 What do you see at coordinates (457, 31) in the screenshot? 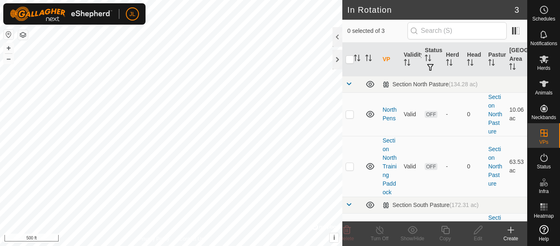
I see `input: Search (S)` at bounding box center [457, 31].